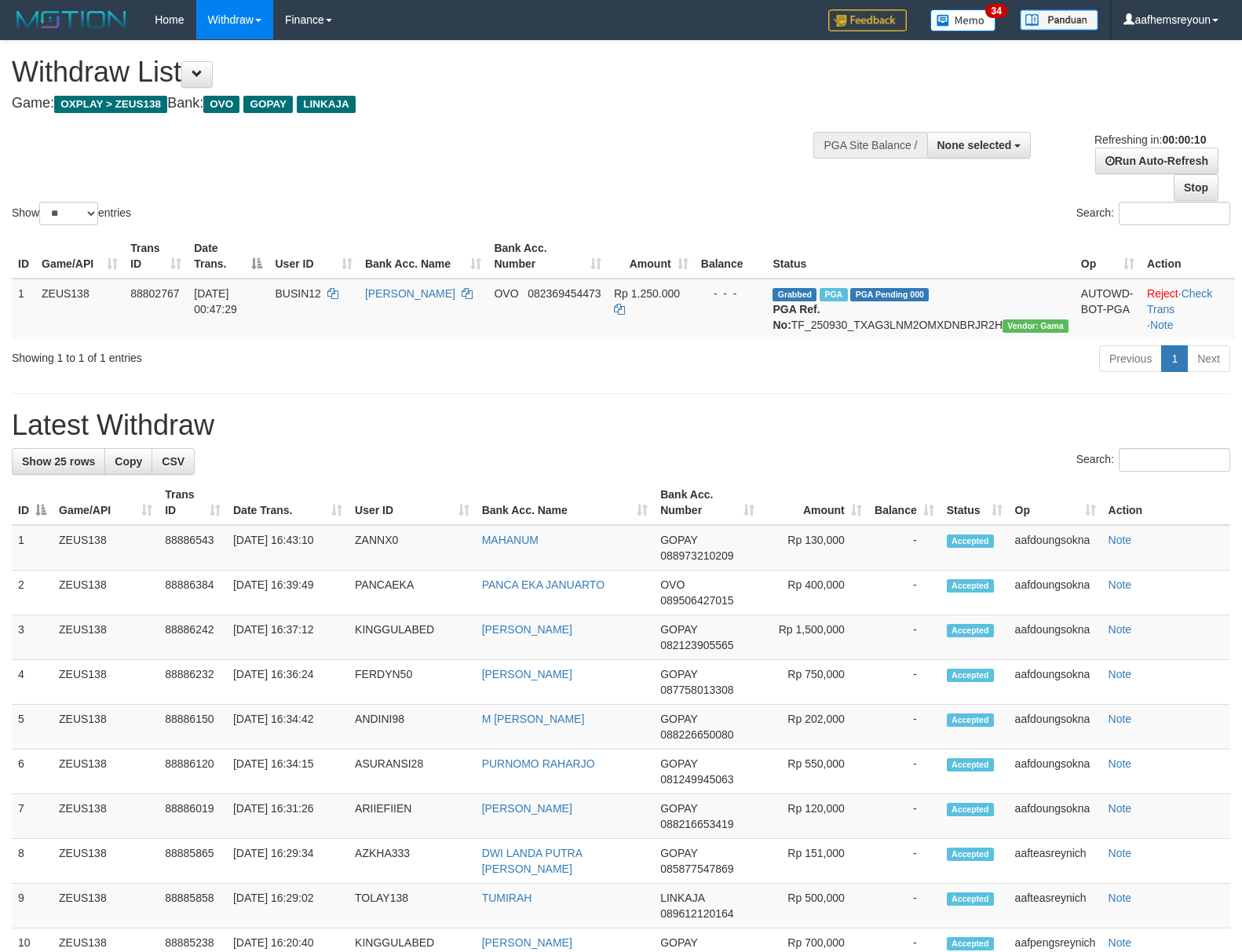  What do you see at coordinates (173, 462) in the screenshot?
I see `a: CSV` at bounding box center [173, 462].